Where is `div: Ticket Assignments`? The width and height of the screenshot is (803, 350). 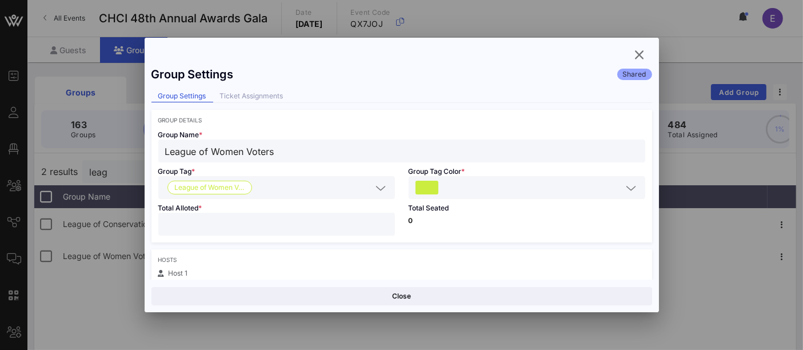
div: Ticket Assignments is located at coordinates (252, 96).